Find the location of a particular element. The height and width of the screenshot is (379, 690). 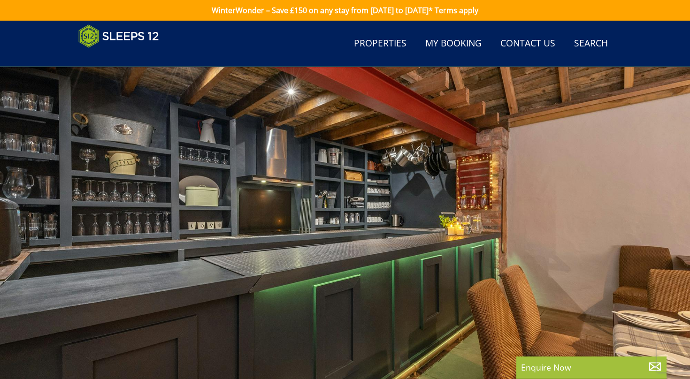

a: Contact Us is located at coordinates (527, 44).